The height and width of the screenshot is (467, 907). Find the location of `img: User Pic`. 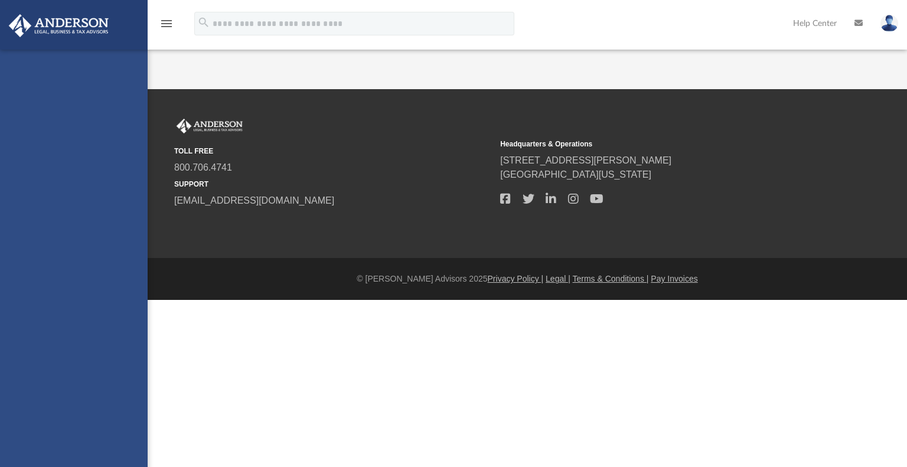

img: User Pic is located at coordinates (890, 23).